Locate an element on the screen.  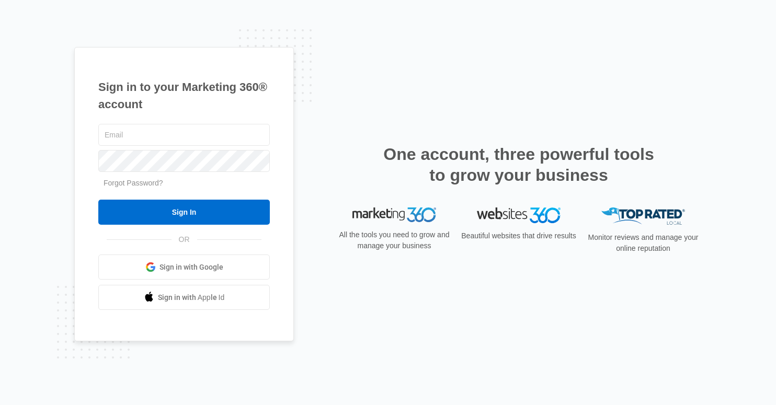
a: Sign in with Apple Id is located at coordinates (184, 298).